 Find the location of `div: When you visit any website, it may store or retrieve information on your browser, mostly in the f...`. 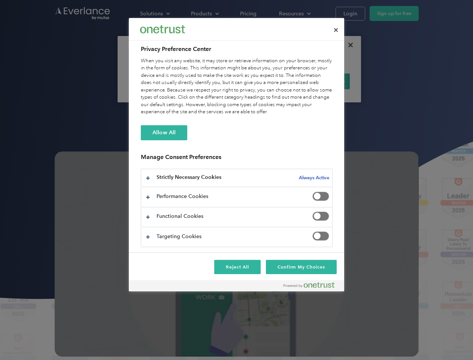

div: When you visit any website, it may store or retrieve information on your browser, mostly in the f... is located at coordinates (237, 87).